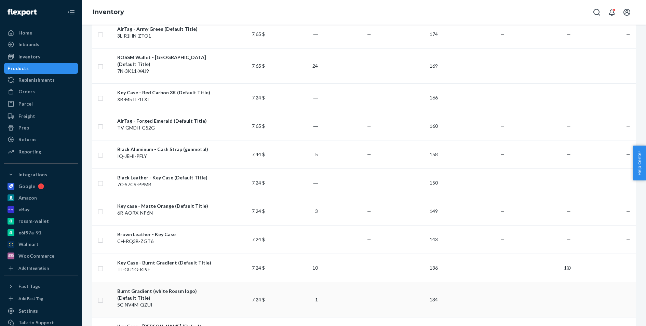 Image resolution: width=646 pixels, height=326 pixels. Describe the element at coordinates (258, 154) in the screenshot. I see `span: 7,44 $` at that location.